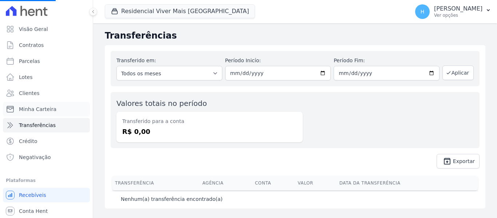 Image resolution: width=497 pixels, height=218 pixels. What do you see at coordinates (29, 93) in the screenshot?
I see `span: Clientes` at bounding box center [29, 93].